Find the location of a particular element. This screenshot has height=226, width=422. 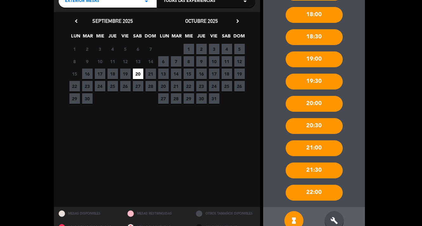

div: 18:30 is located at coordinates (314, 37).